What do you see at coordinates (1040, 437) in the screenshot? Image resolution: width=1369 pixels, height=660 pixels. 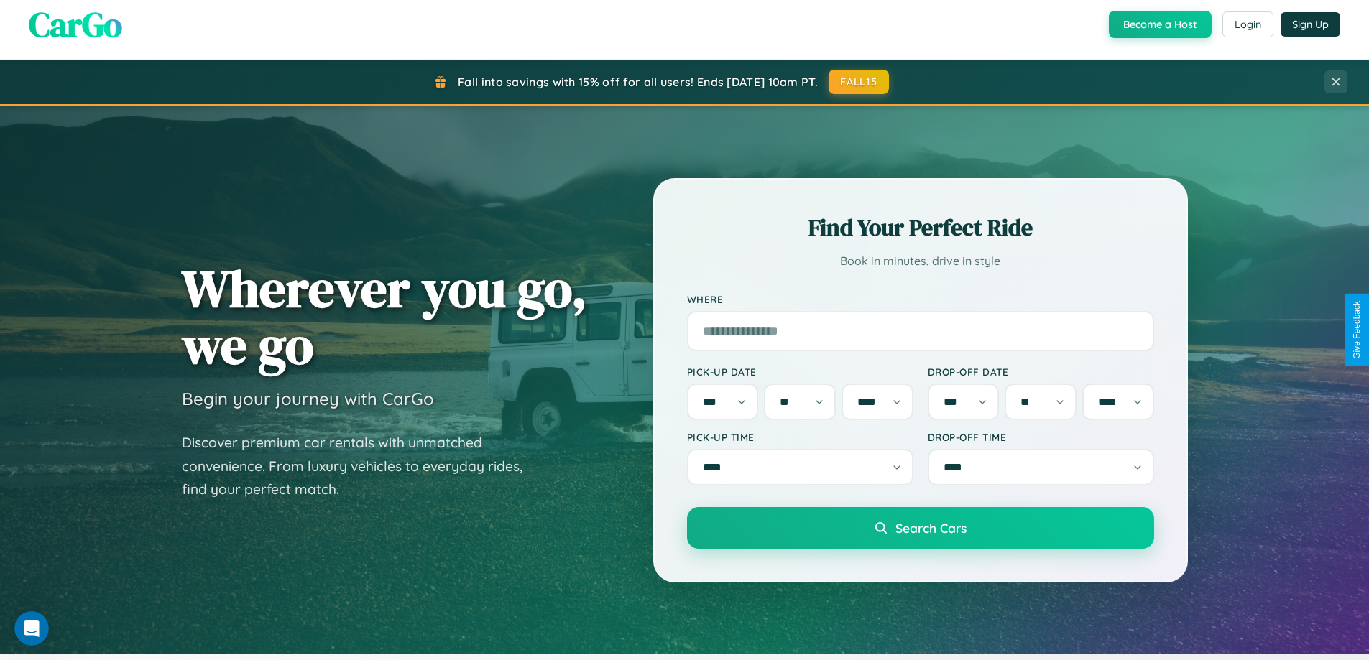 I see `label: Drop-off Time` at bounding box center [1040, 437].